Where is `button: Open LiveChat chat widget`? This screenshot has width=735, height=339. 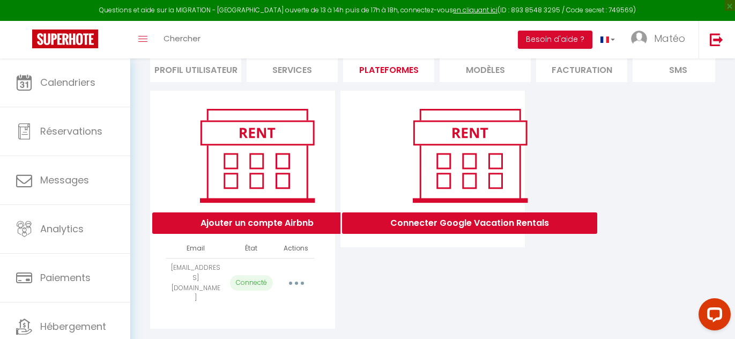
button: Open LiveChat chat widget is located at coordinates (25, 20).